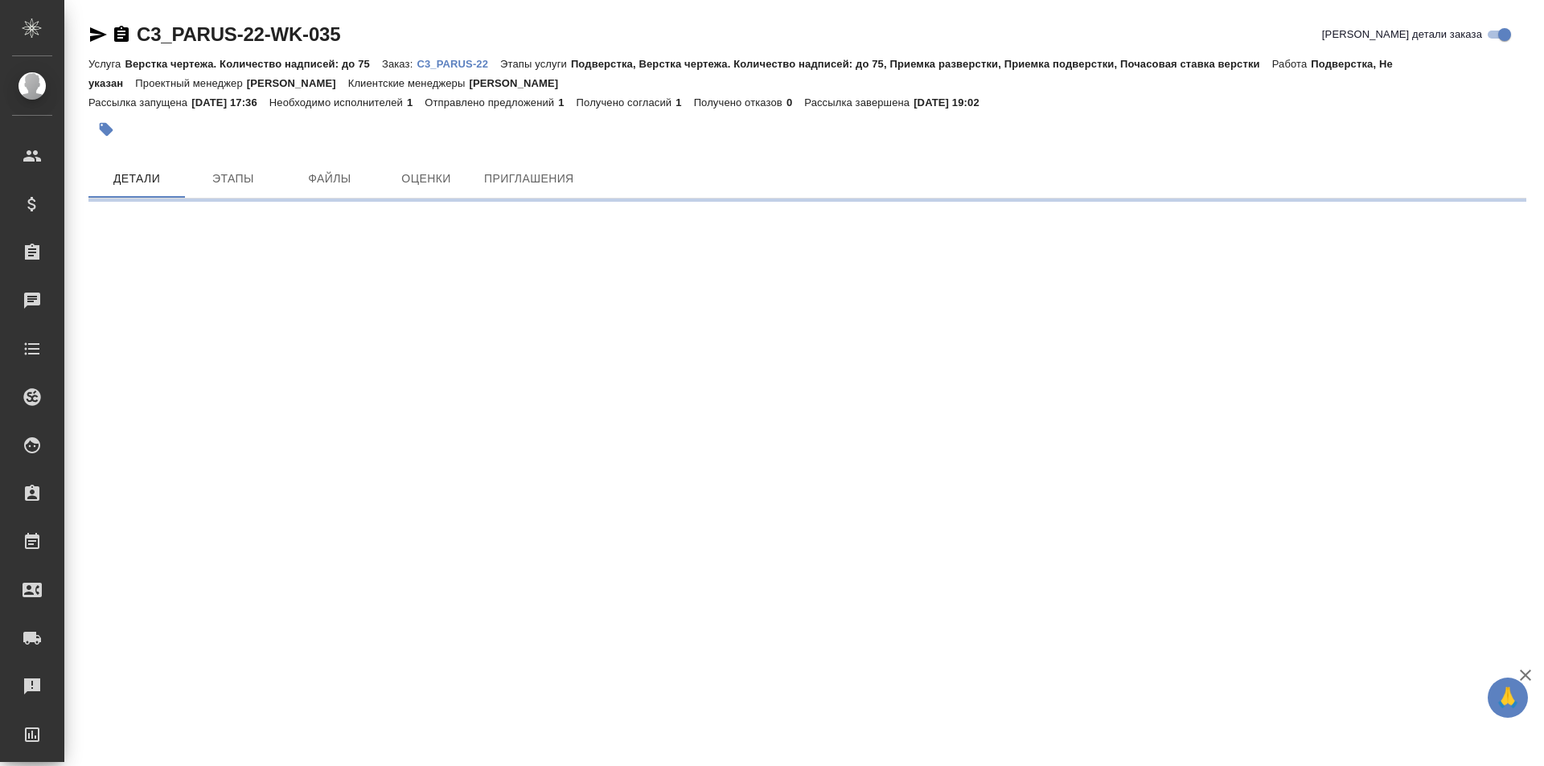 Image resolution: width=1544 pixels, height=766 pixels. I want to click on p: Работа, so click(1291, 64).